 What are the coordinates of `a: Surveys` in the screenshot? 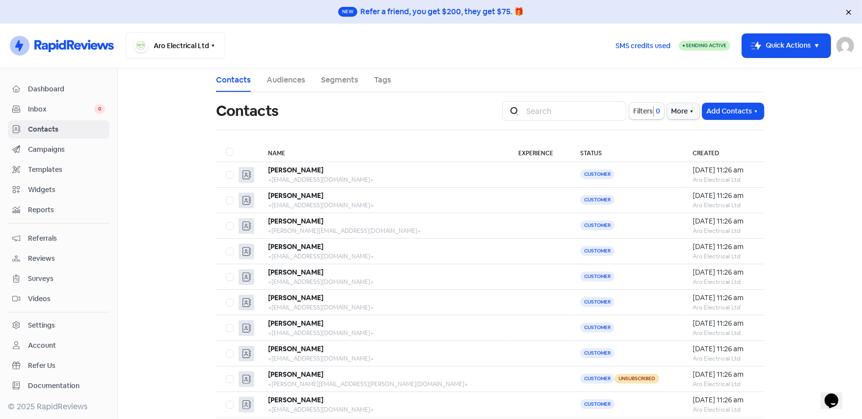 It's located at (58, 278).